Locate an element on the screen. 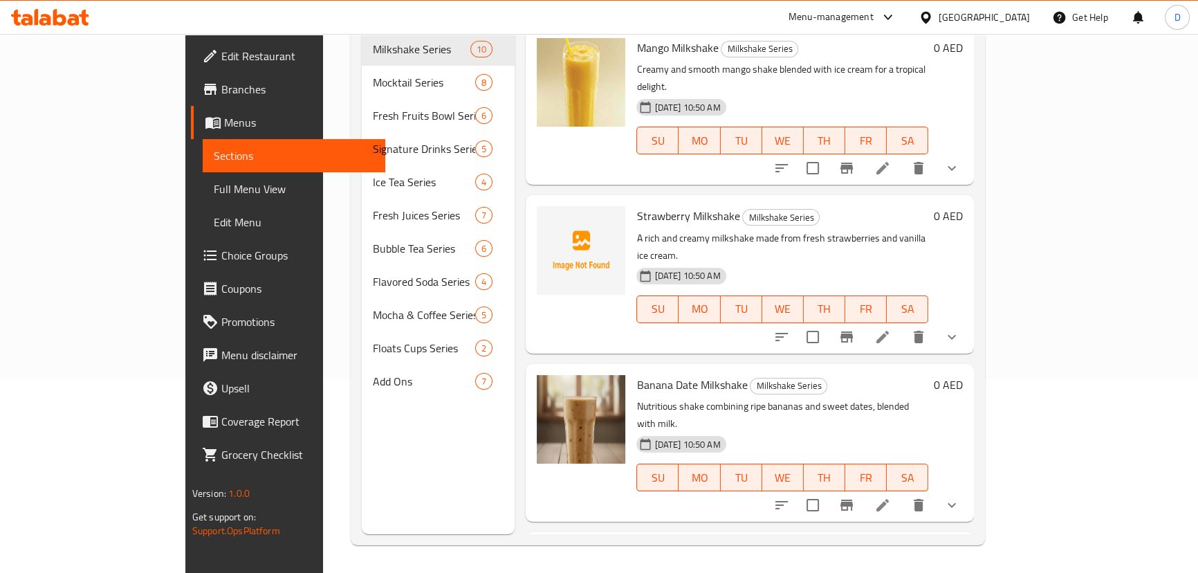  div: Fresh Juices Series is located at coordinates (424, 215).